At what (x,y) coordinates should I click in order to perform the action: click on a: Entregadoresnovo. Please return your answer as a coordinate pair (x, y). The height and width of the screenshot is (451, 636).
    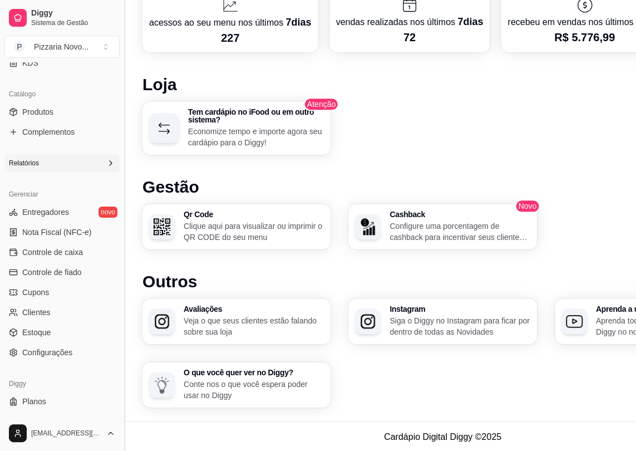
    Looking at the image, I should click on (62, 212).